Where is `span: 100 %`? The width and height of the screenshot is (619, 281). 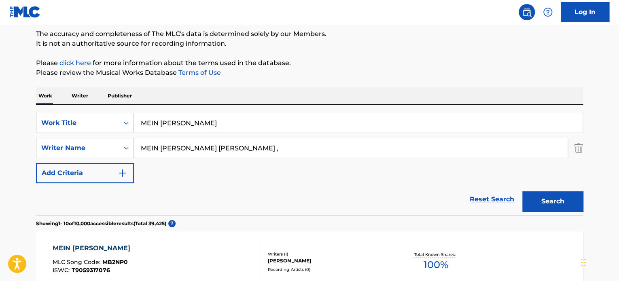 span: 100 % is located at coordinates (436, 265).